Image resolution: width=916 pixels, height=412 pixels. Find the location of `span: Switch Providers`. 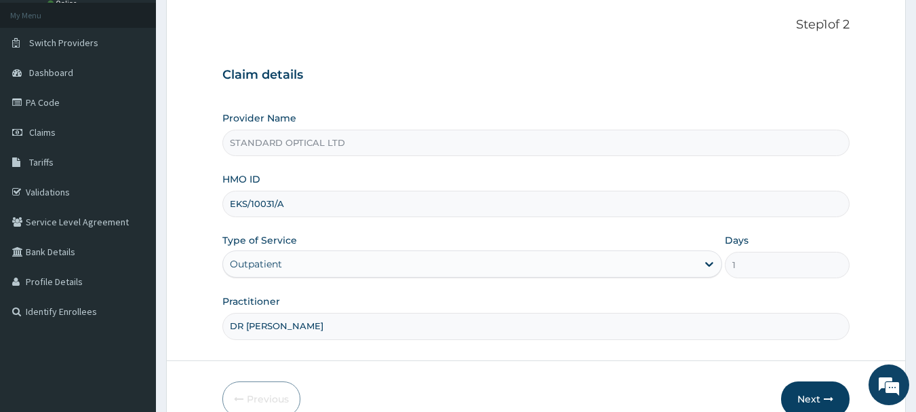

span: Switch Providers is located at coordinates (64, 43).